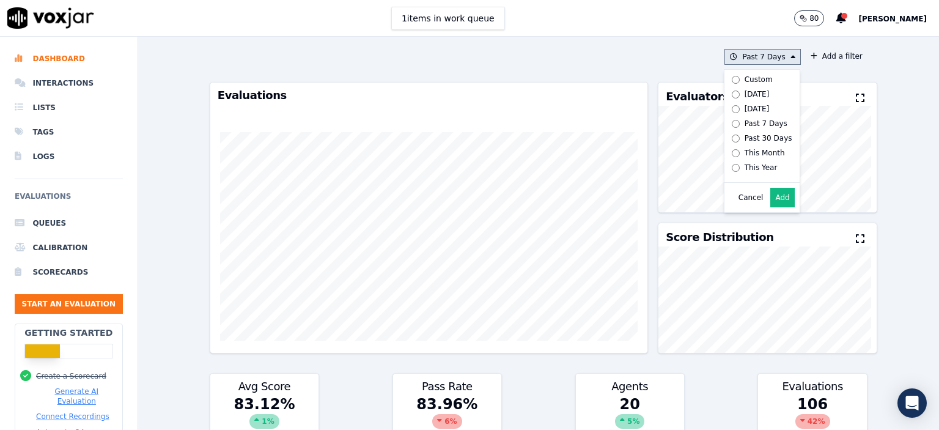 The height and width of the screenshot is (430, 939). What do you see at coordinates (630, 386) in the screenshot?
I see `h3: Agents` at bounding box center [630, 386].